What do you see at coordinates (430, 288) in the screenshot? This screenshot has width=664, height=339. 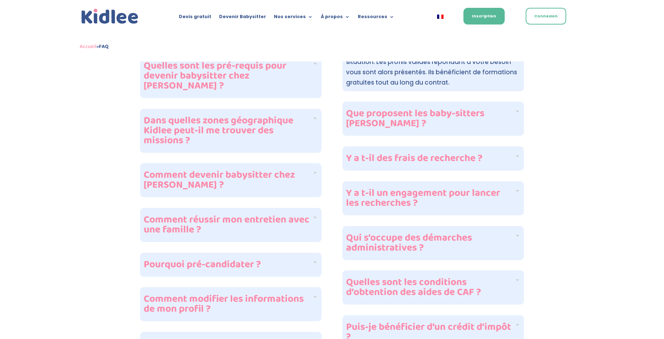 I see `h4: Quelles sont les conditions d’obtention des aides de CAF ?` at bounding box center [430, 288].